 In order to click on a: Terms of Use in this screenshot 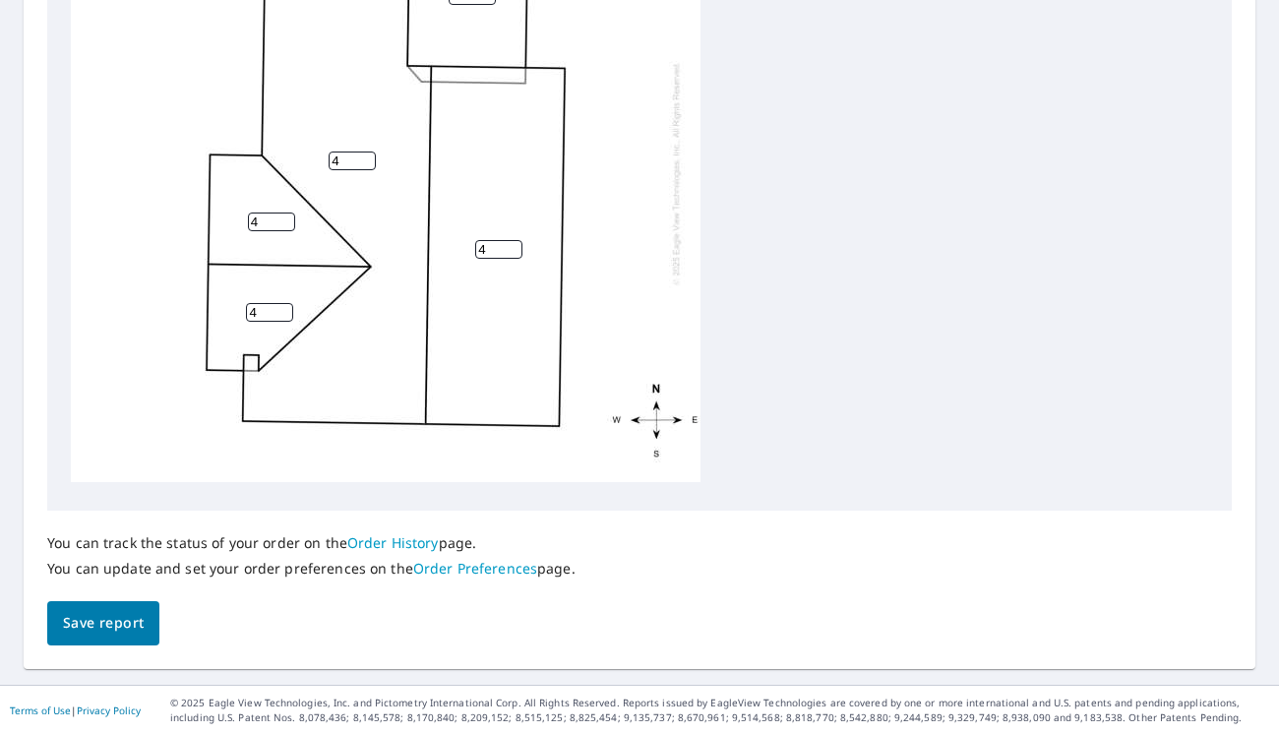, I will do `click(40, 710)`.